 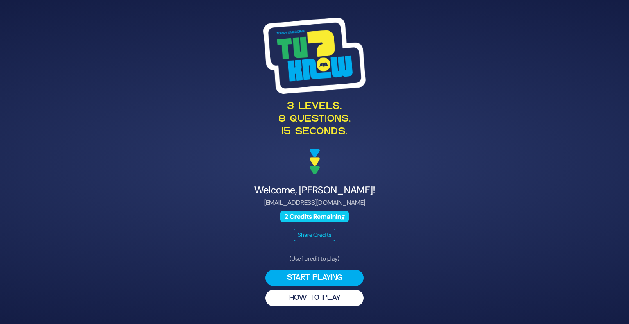 I want to click on img: Tournament Logo, so click(x=314, y=56).